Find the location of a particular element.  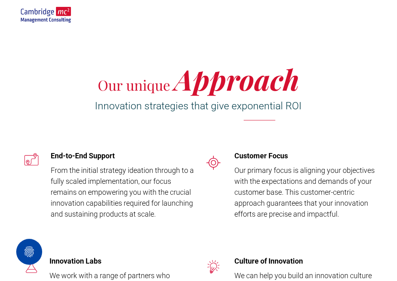

button: menu is located at coordinates (379, 15).